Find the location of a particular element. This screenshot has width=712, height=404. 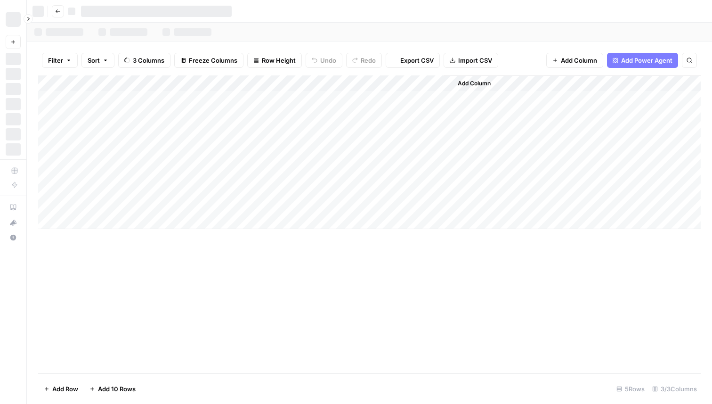

span: Row Height is located at coordinates (279, 60).